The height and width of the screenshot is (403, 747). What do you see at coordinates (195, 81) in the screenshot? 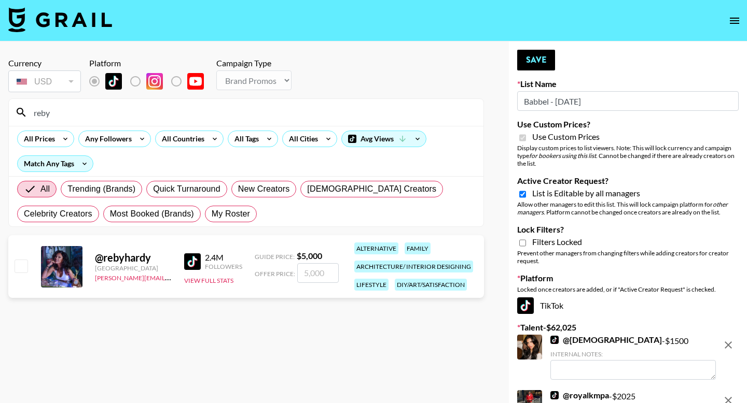
I see `img: YouTube` at bounding box center [195, 81].